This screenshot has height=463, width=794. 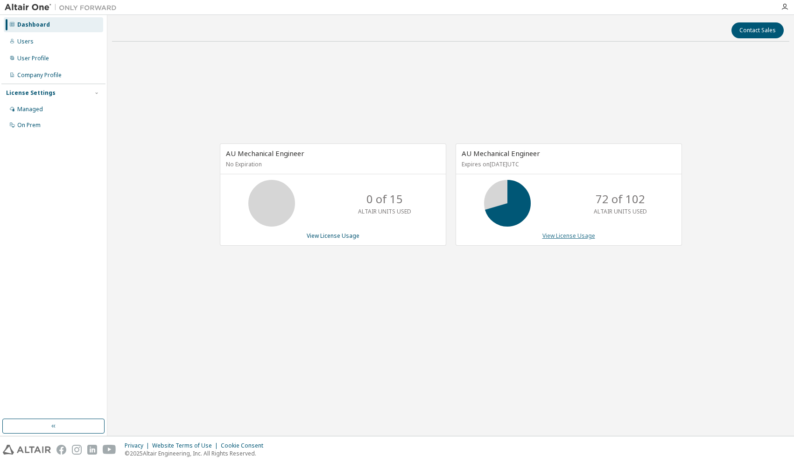 I want to click on img: linkedin.svg, so click(x=92, y=449).